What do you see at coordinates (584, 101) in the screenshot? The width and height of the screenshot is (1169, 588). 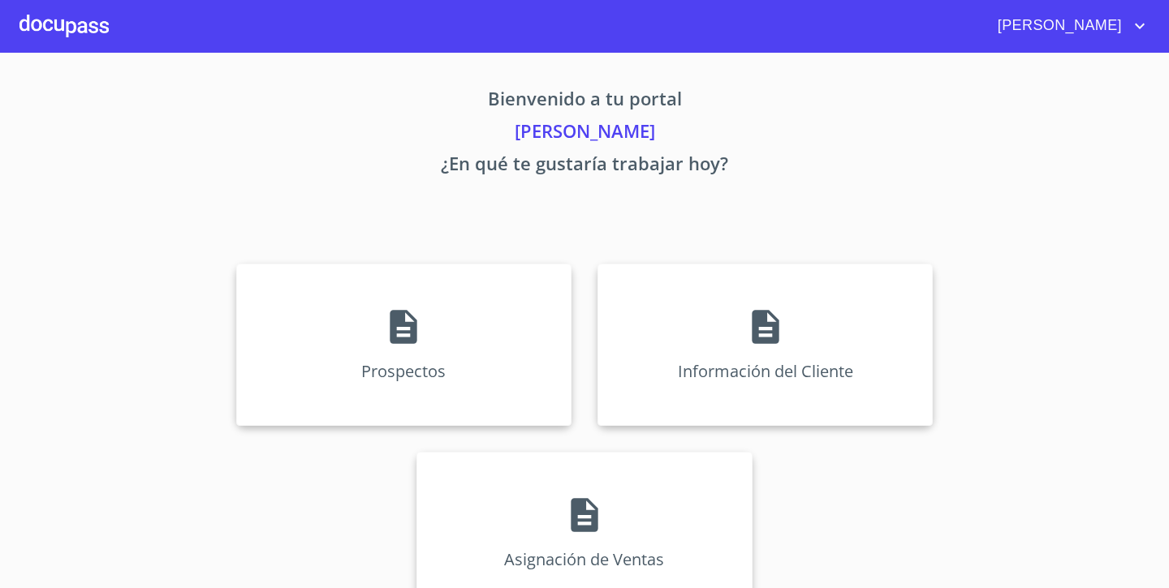 I see `p: Bienvenido a tu portal` at bounding box center [584, 101].